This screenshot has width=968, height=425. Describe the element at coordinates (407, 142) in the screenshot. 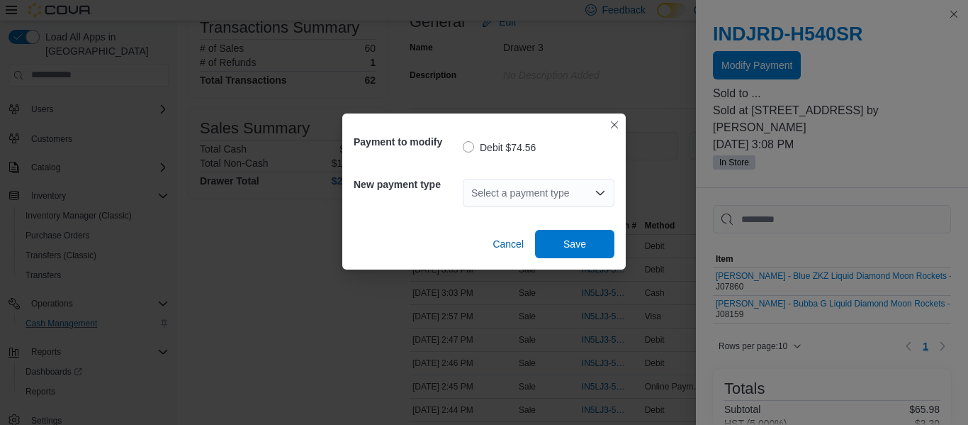

I see `h5: Payment to modify` at that location.